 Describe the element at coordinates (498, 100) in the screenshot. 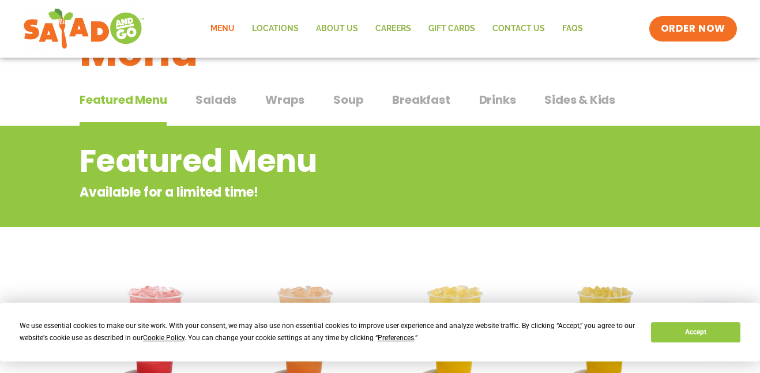

I see `span: Drinks` at that location.